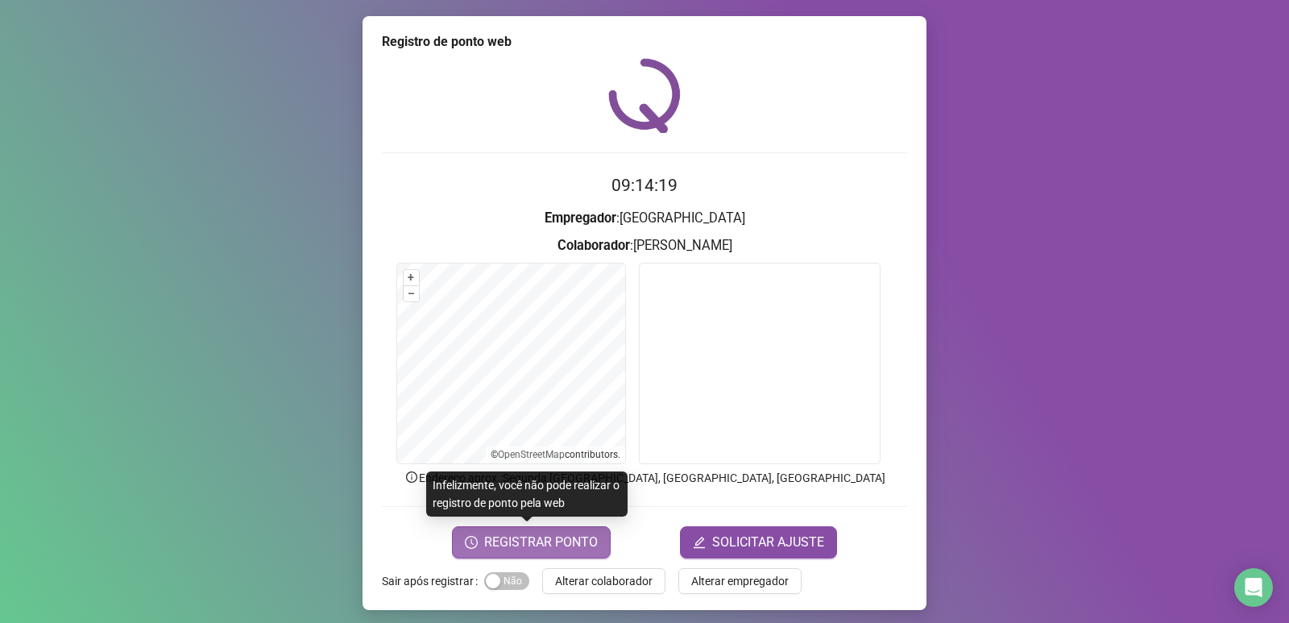 The height and width of the screenshot is (623, 1289). What do you see at coordinates (758, 542) in the screenshot?
I see `button: editSOLICITAR AJUSTE` at bounding box center [758, 542].